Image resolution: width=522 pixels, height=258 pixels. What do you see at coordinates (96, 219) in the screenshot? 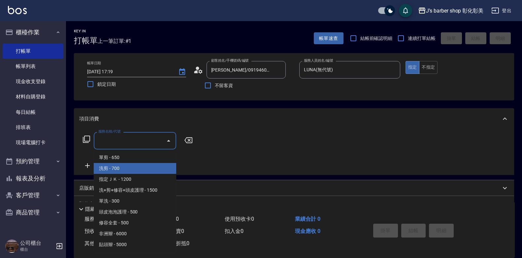
I see `span: 服務消費 0` at bounding box center [96, 219].